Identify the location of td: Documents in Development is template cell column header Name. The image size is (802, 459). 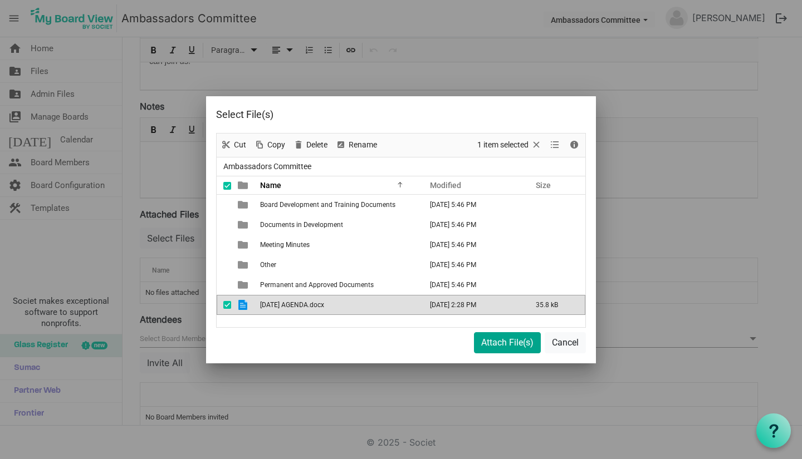
(337, 225).